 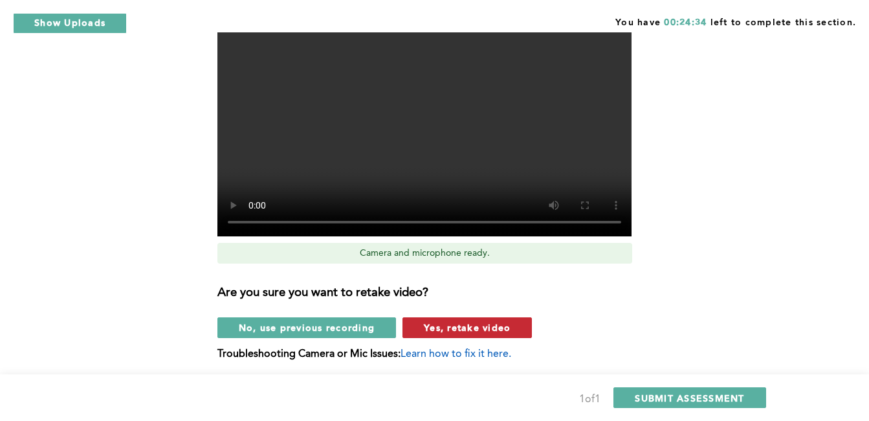 What do you see at coordinates (685, 23) in the screenshot?
I see `span: 00:24:34` at bounding box center [685, 23].